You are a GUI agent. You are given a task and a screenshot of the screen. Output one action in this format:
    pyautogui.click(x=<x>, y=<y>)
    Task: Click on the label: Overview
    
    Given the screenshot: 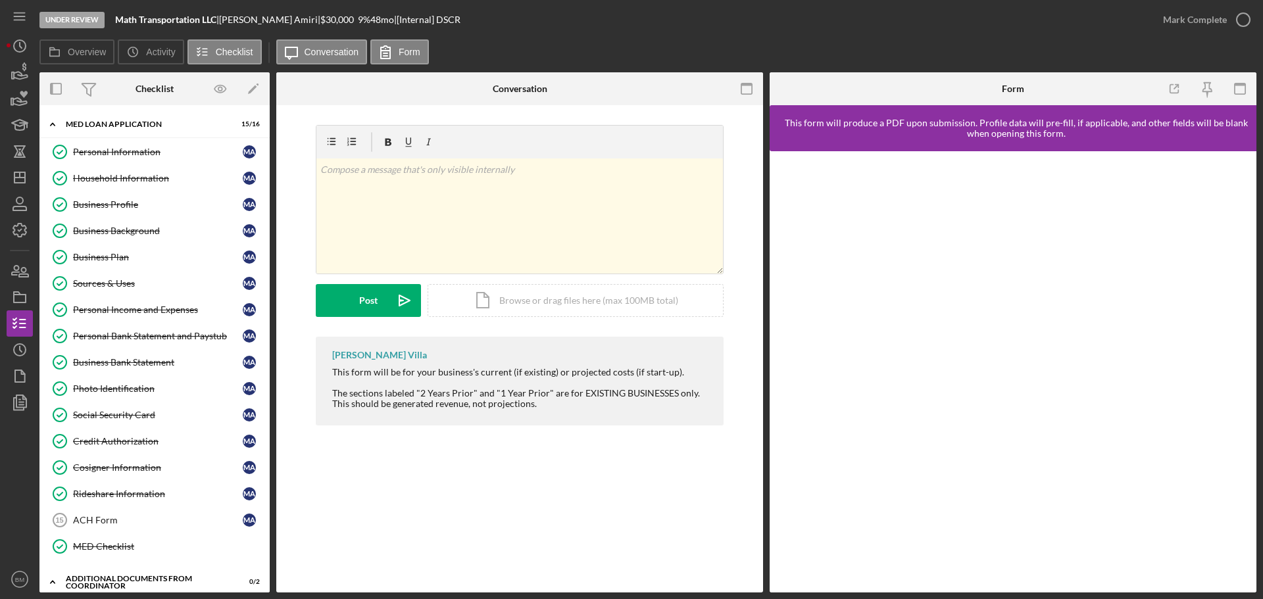 What is the action you would take?
    pyautogui.click(x=87, y=52)
    